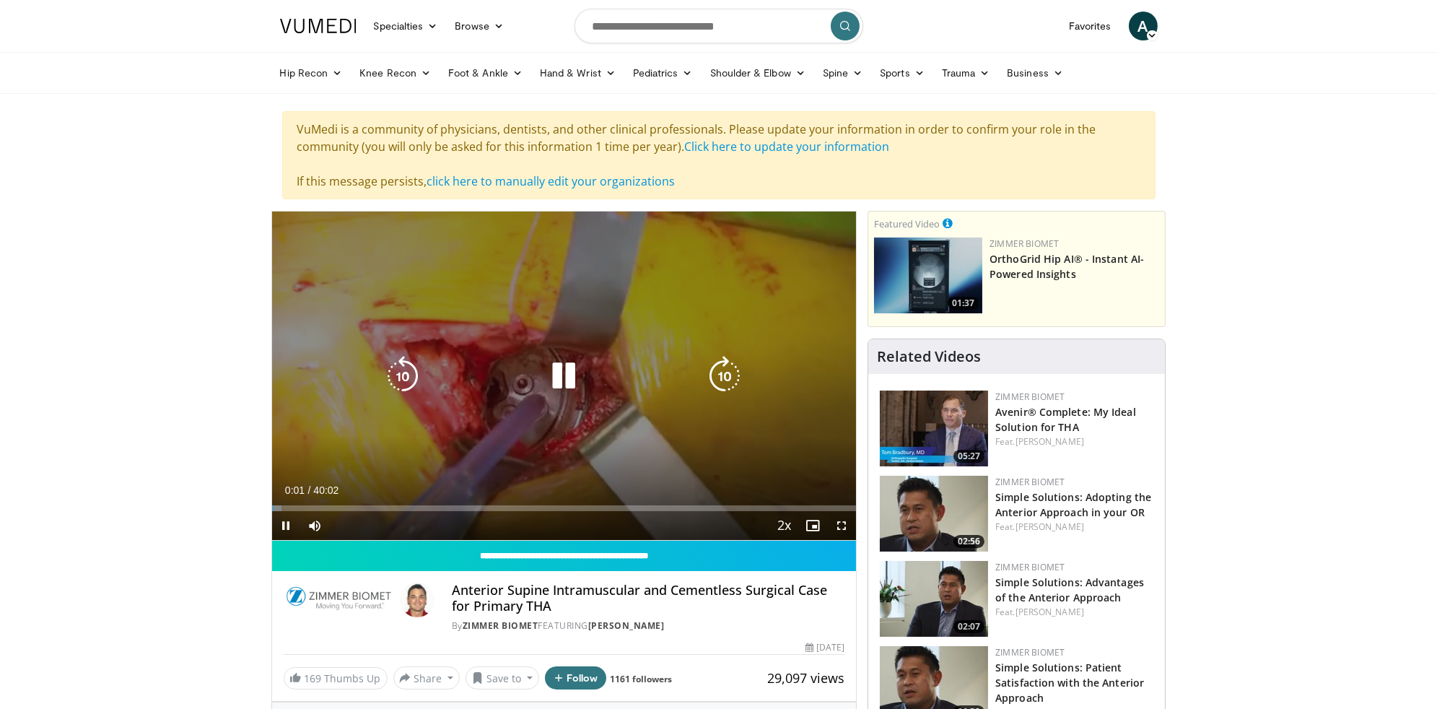 The width and height of the screenshot is (1437, 709). I want to click on span: 02:07, so click(969, 627).